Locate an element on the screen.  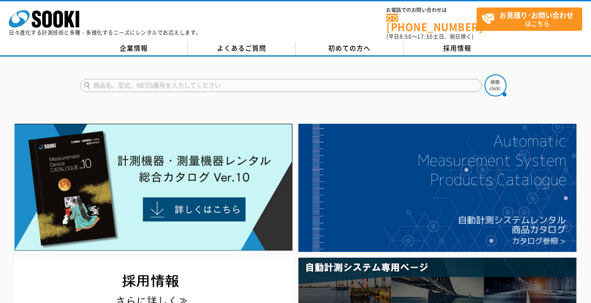
img: 自動計測システムカタログ is located at coordinates (437, 188).